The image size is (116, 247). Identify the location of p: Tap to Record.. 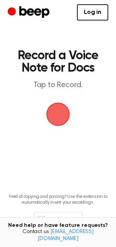
(58, 85).